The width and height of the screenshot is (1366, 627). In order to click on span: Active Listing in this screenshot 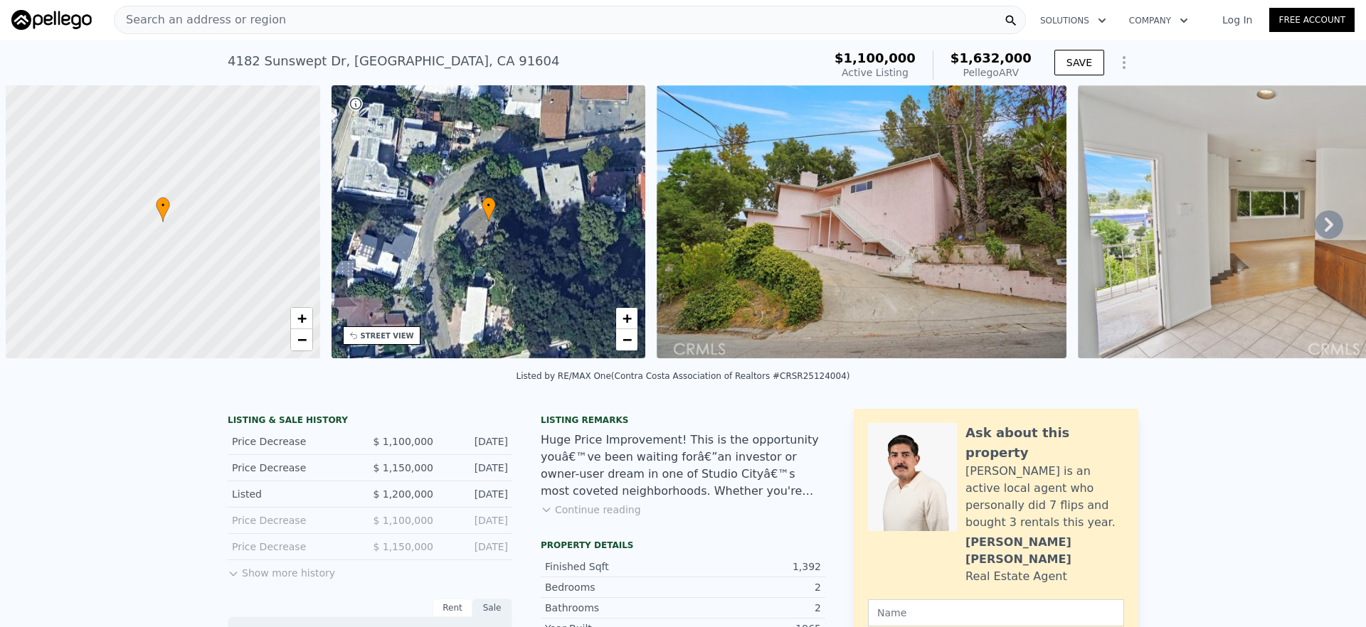, I will do `click(875, 73)`.